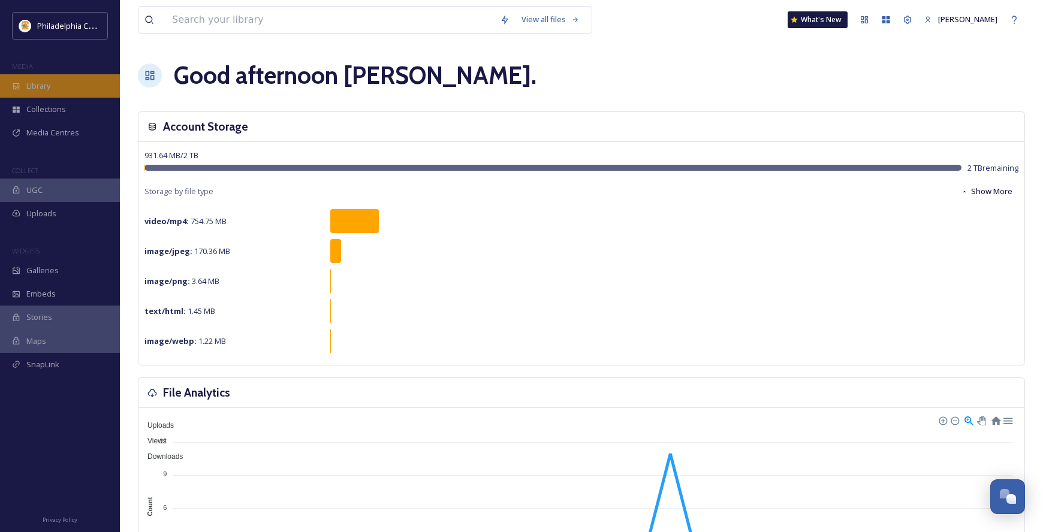 The width and height of the screenshot is (1043, 532). I want to click on a: View all files, so click(550, 19).